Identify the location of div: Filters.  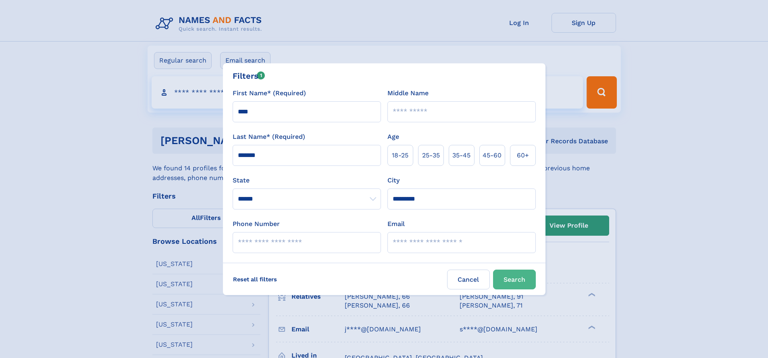
(249, 76).